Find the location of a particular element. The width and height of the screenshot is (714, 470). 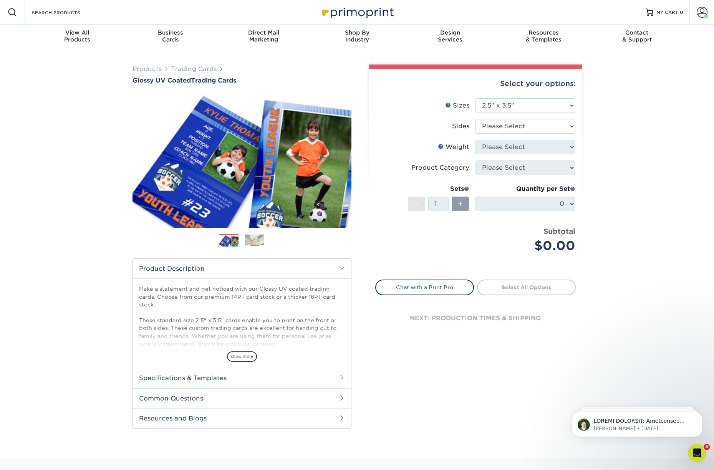

a: DesignServices is located at coordinates (450, 37).